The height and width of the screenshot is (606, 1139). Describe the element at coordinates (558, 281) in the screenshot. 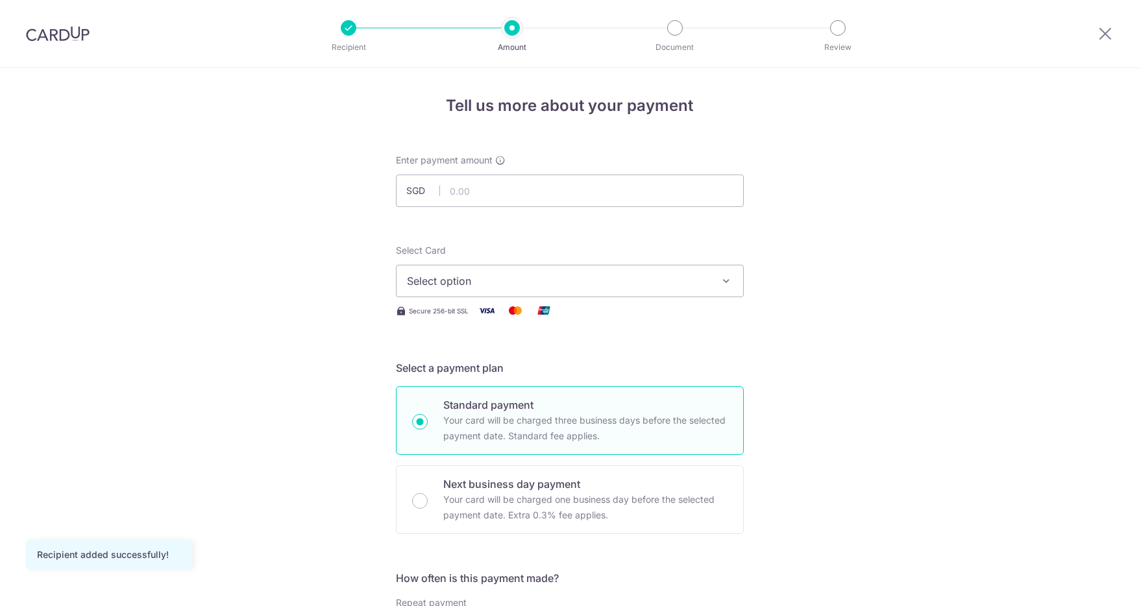

I see `span: Select option` at that location.